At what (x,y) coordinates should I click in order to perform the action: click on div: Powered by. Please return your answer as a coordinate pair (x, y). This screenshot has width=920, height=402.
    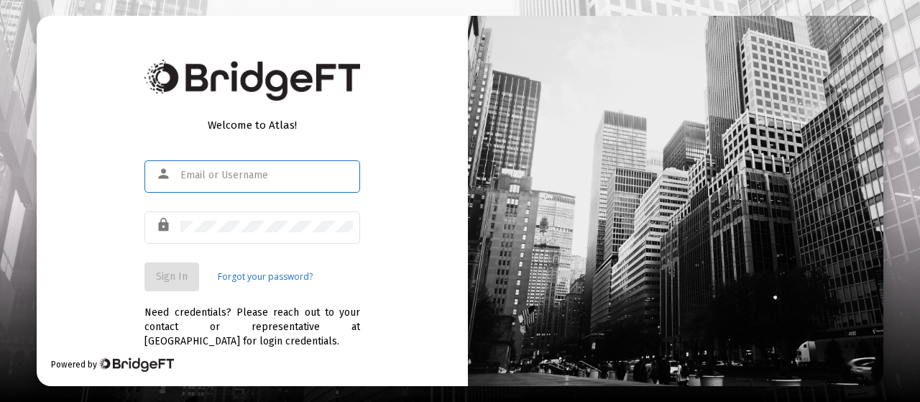
    Looking at the image, I should click on (112, 365).